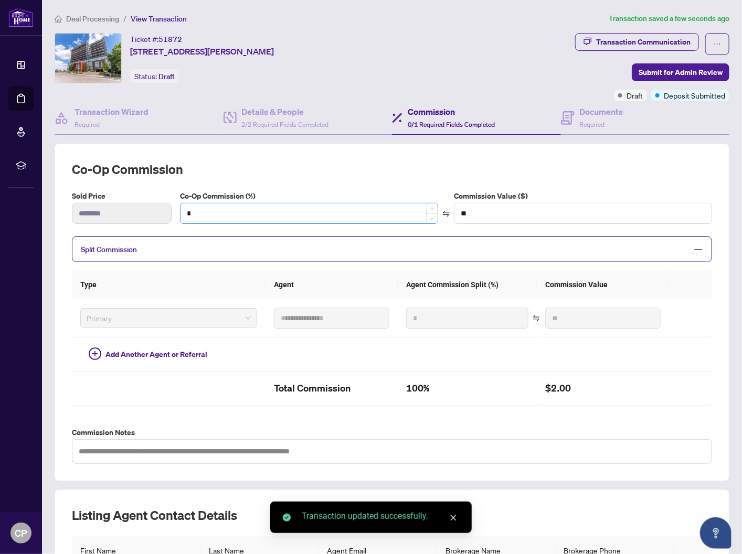 Image resolution: width=742 pixels, height=554 pixels. Describe the element at coordinates (432, 219) in the screenshot. I see `span: down` at that location.